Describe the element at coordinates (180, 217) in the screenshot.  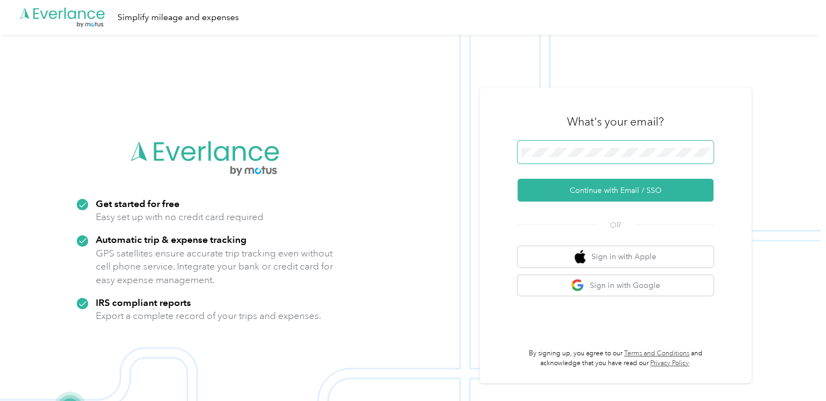
I see `p: Easy set up with no credit card required` at that location.